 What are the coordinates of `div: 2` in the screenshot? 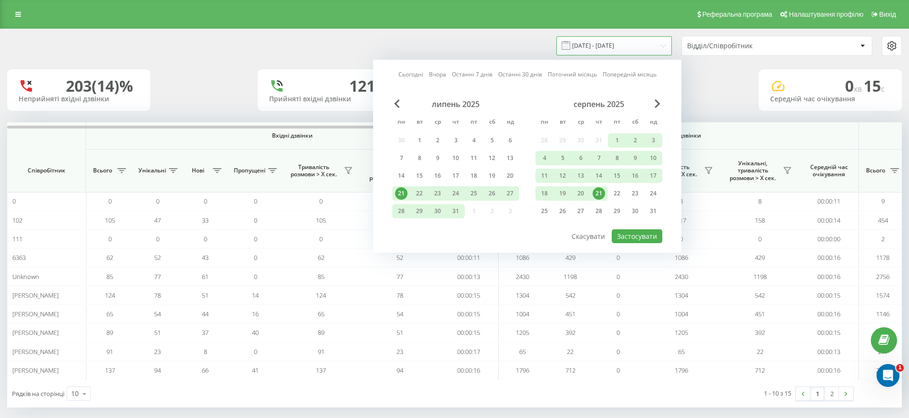 It's located at (635, 140).